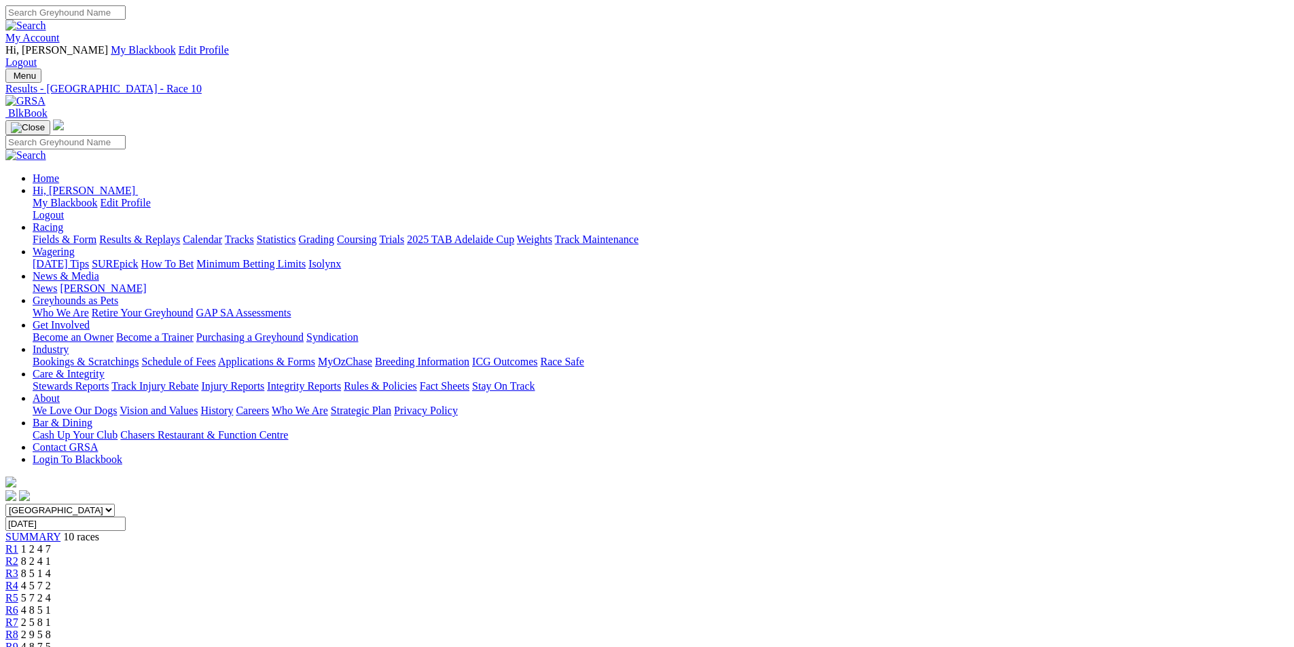 The width and height of the screenshot is (1294, 647). I want to click on a: Rules & Policies, so click(380, 386).